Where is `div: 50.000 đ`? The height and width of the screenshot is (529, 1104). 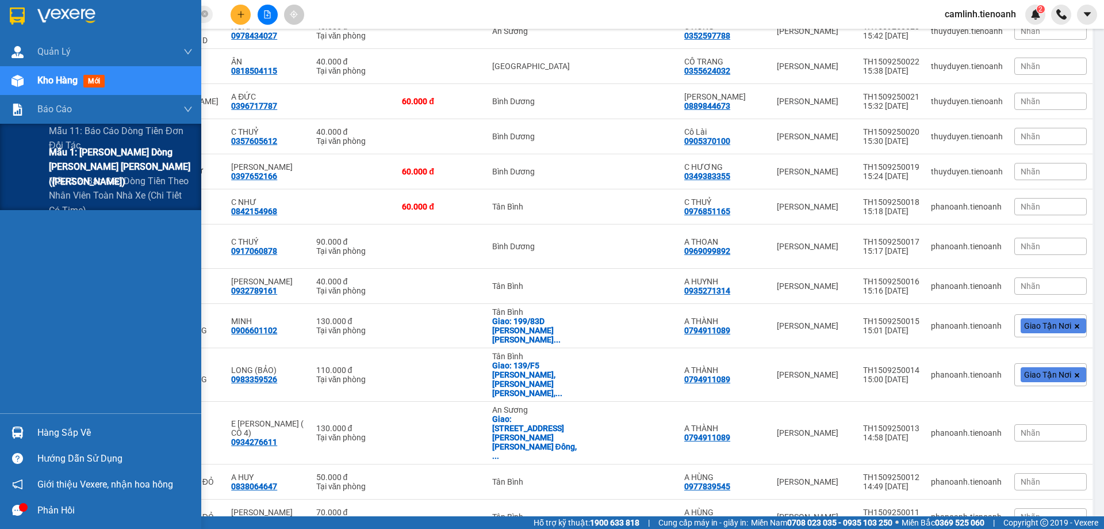
div: 50.000 đ is located at coordinates (354, 477).